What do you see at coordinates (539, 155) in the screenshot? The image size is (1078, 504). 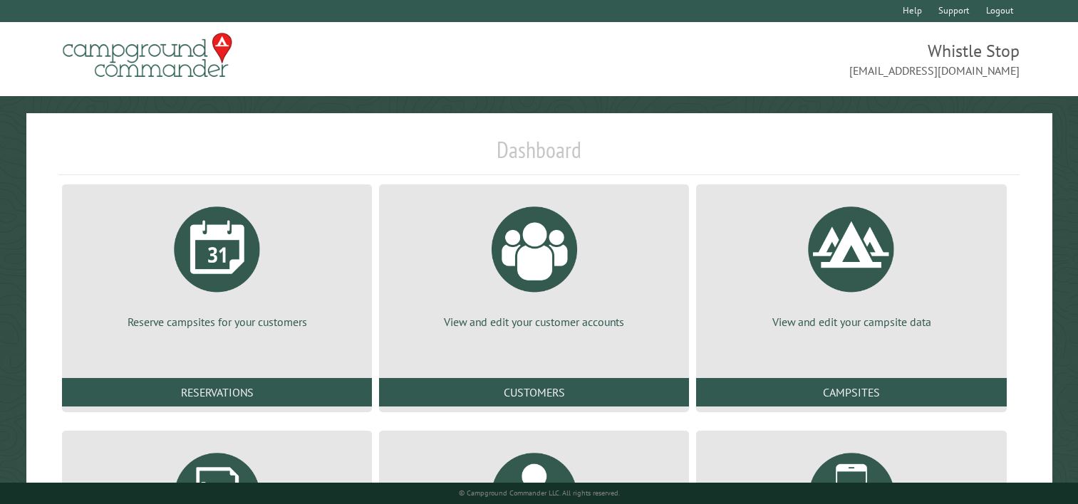 I see `h1: Dashboard` at bounding box center [539, 155].